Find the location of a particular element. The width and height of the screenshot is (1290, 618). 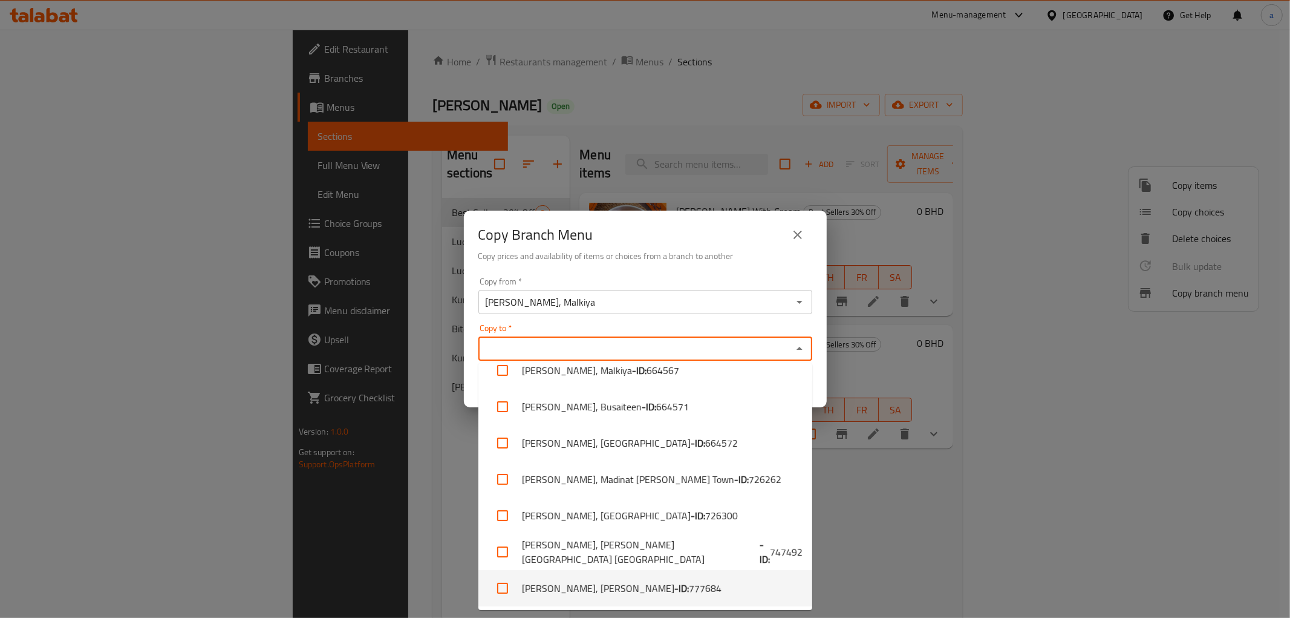

button: Open is located at coordinates (800, 302).